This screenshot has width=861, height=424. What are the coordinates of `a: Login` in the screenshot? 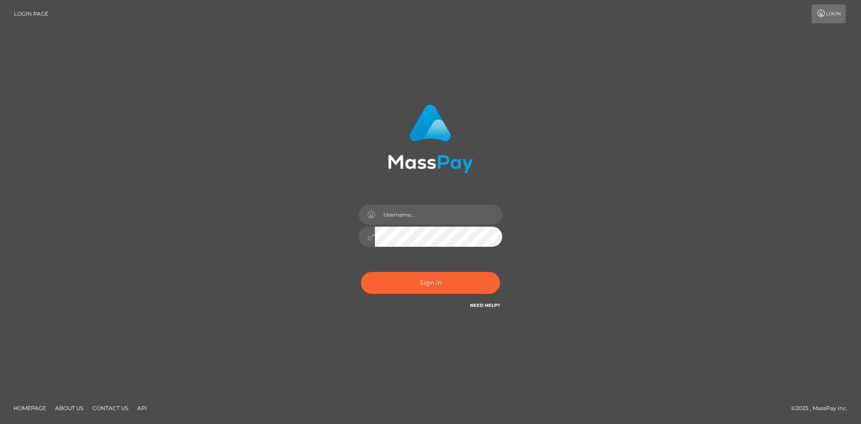 It's located at (829, 14).